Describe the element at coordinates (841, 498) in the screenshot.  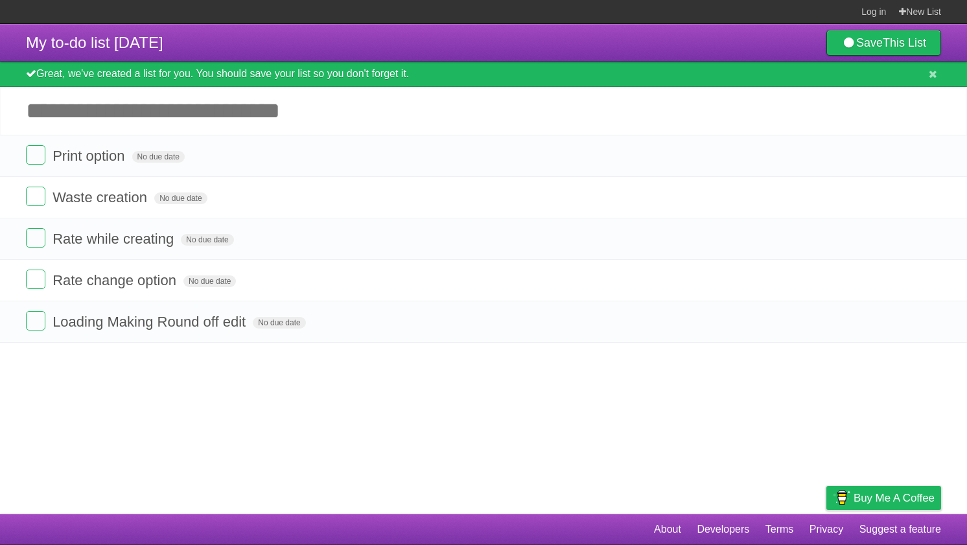
I see `img: Buy me a coffee` at that location.